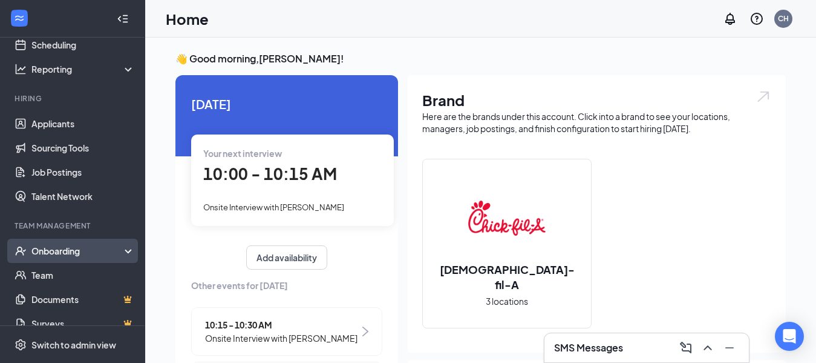  I want to click on img: open.6027fd2a22e1237b5b06.svg, so click(764, 96).